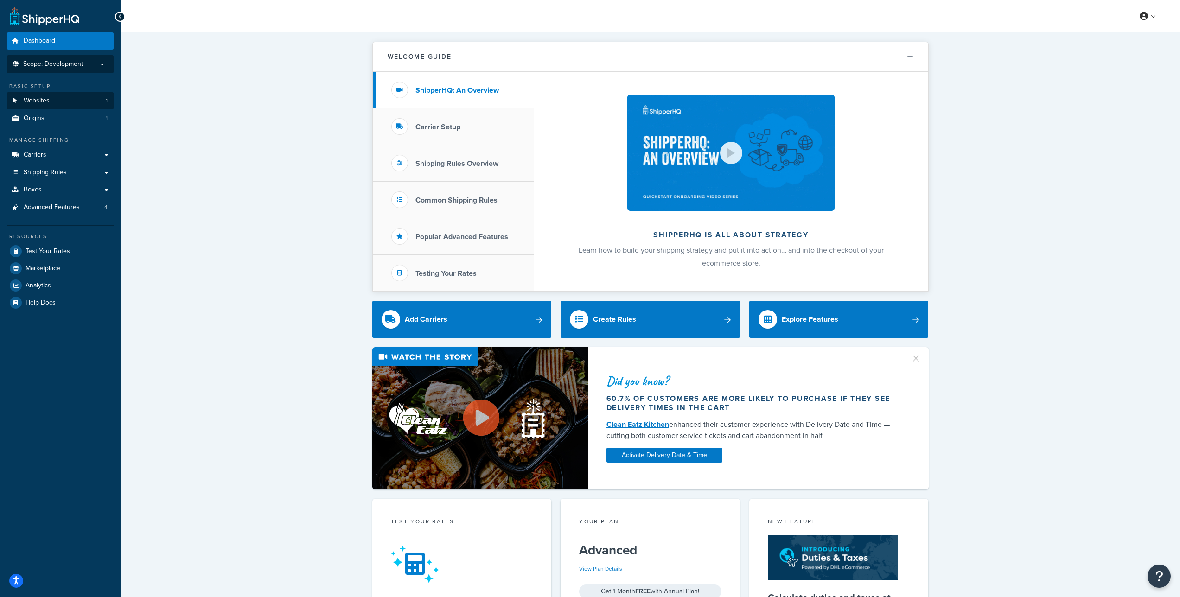  I want to click on a: Dashboard, so click(60, 41).